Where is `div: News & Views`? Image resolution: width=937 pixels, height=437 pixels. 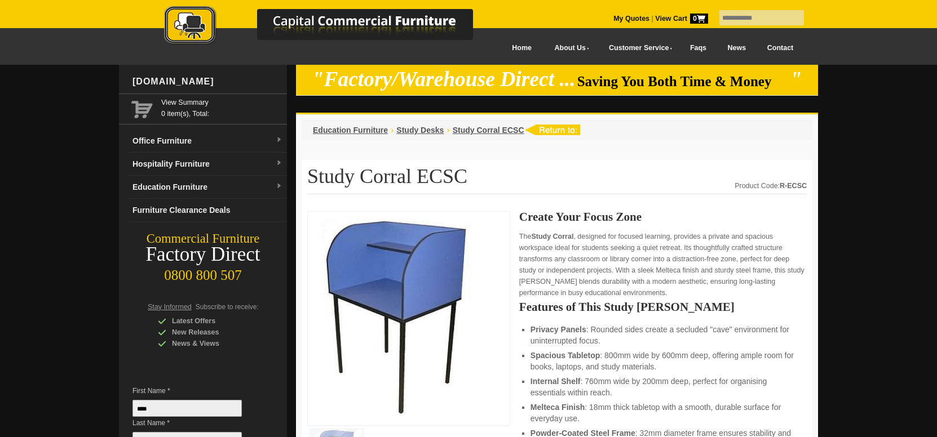
div: News & Views is located at coordinates (211, 344).